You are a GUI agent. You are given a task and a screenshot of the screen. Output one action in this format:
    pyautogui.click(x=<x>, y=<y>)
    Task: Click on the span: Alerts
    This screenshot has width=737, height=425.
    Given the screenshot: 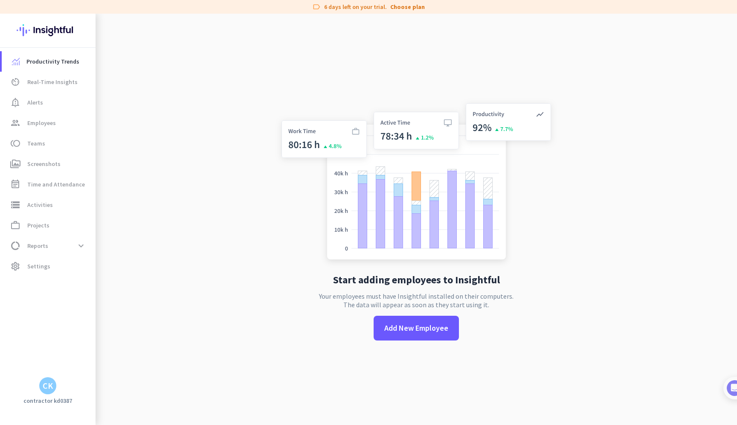 What is the action you would take?
    pyautogui.click(x=35, y=102)
    